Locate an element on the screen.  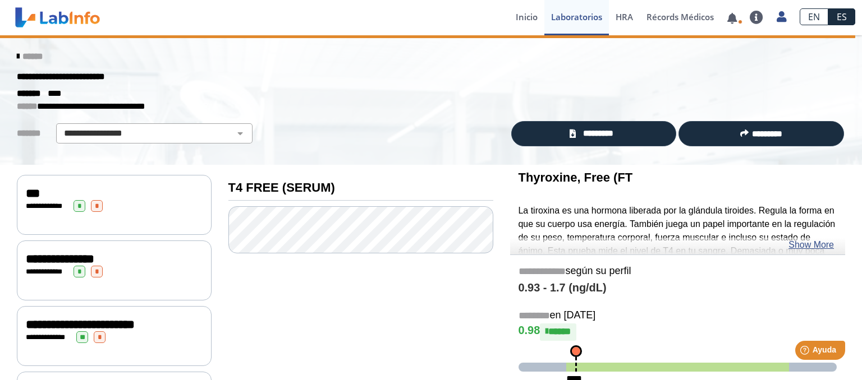
h4: 0.98 is located at coordinates (678, 332).